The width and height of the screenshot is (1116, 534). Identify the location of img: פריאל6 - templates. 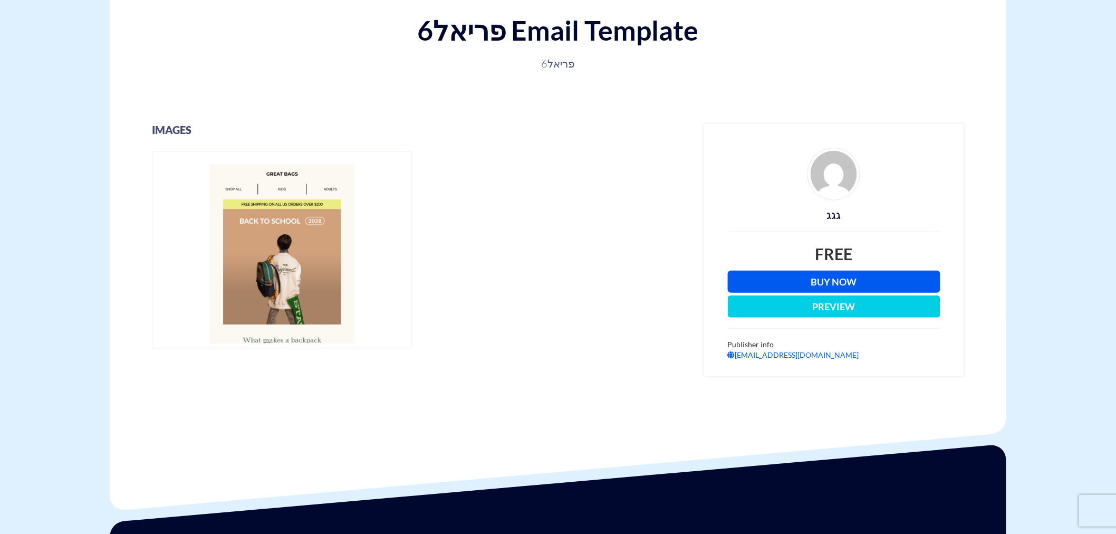
(282, 250).